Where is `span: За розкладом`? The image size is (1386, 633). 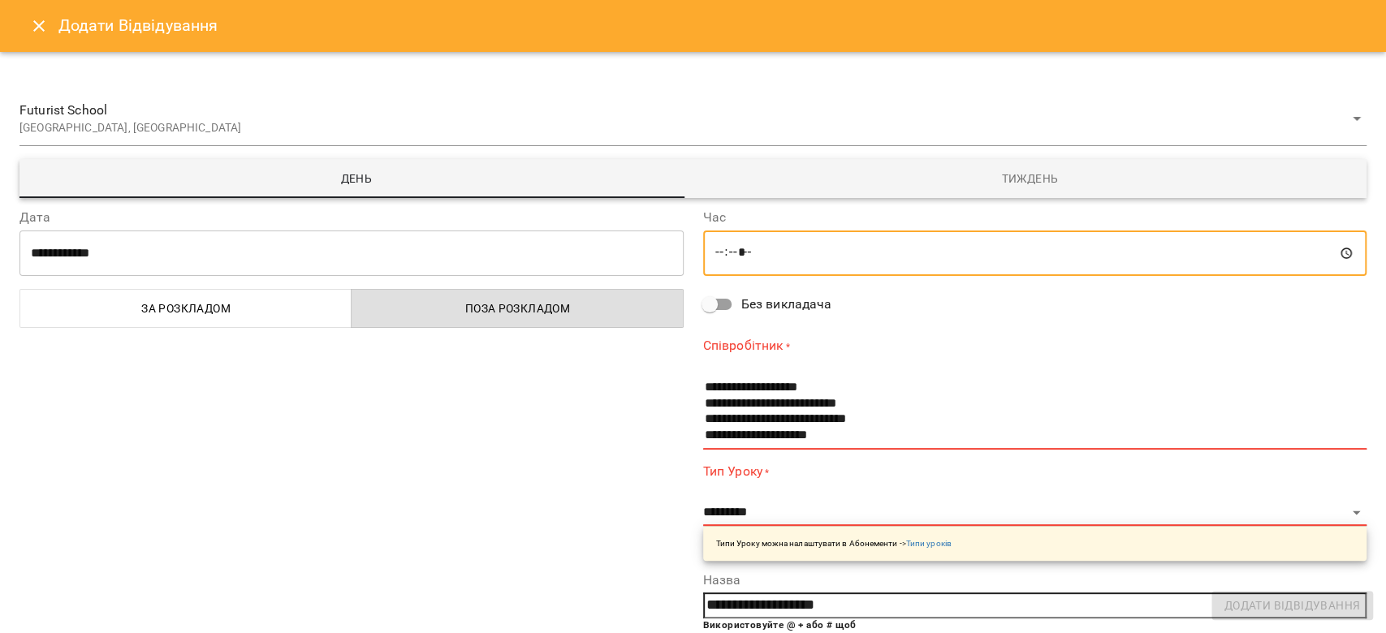
span: За розкладом is located at coordinates (186, 309).